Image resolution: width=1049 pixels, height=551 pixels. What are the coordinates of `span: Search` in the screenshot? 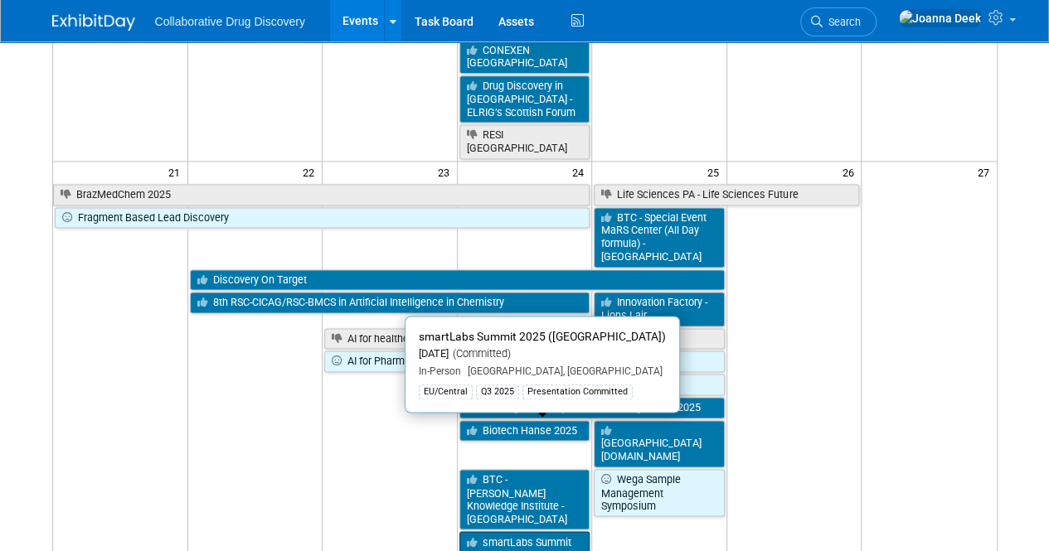 It's located at (842, 22).